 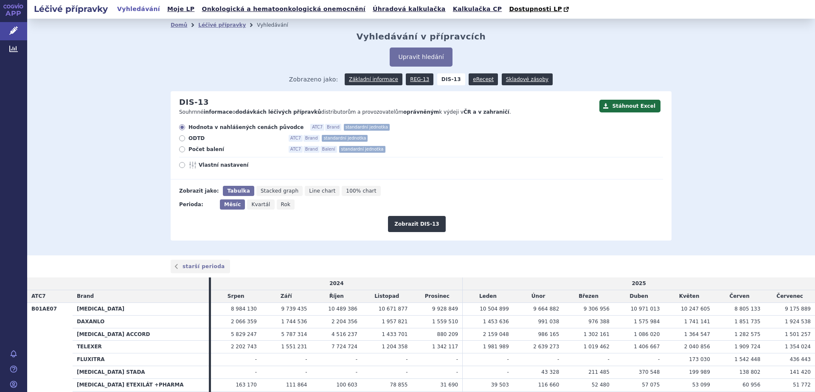 I want to click on a: Moje LP, so click(x=181, y=9).